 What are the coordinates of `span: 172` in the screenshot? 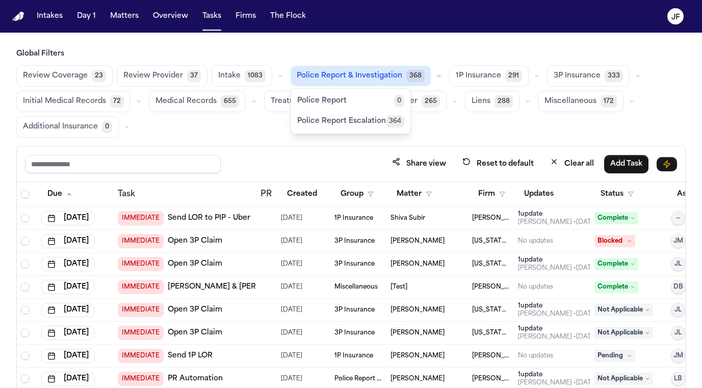 It's located at (609, 101).